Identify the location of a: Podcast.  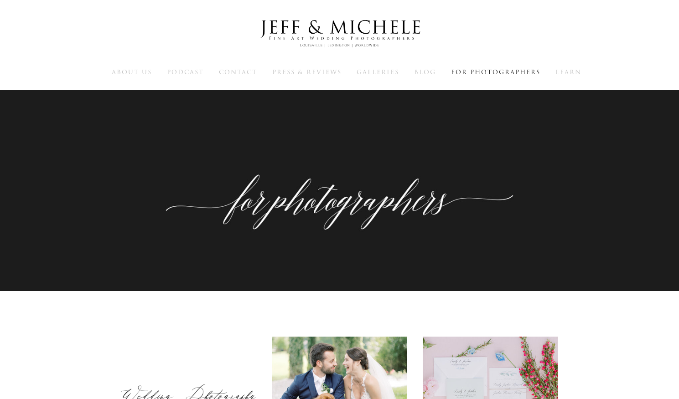
(185, 72).